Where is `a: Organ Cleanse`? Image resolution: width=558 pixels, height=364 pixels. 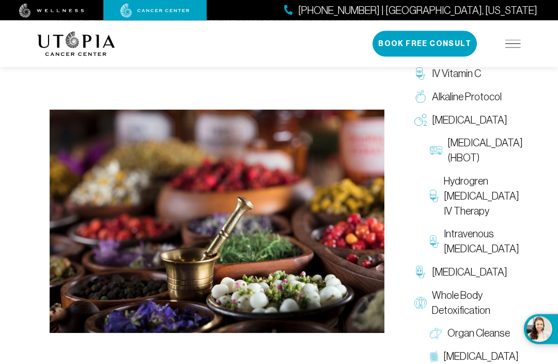
a: Organ Cleanse is located at coordinates (473, 333).